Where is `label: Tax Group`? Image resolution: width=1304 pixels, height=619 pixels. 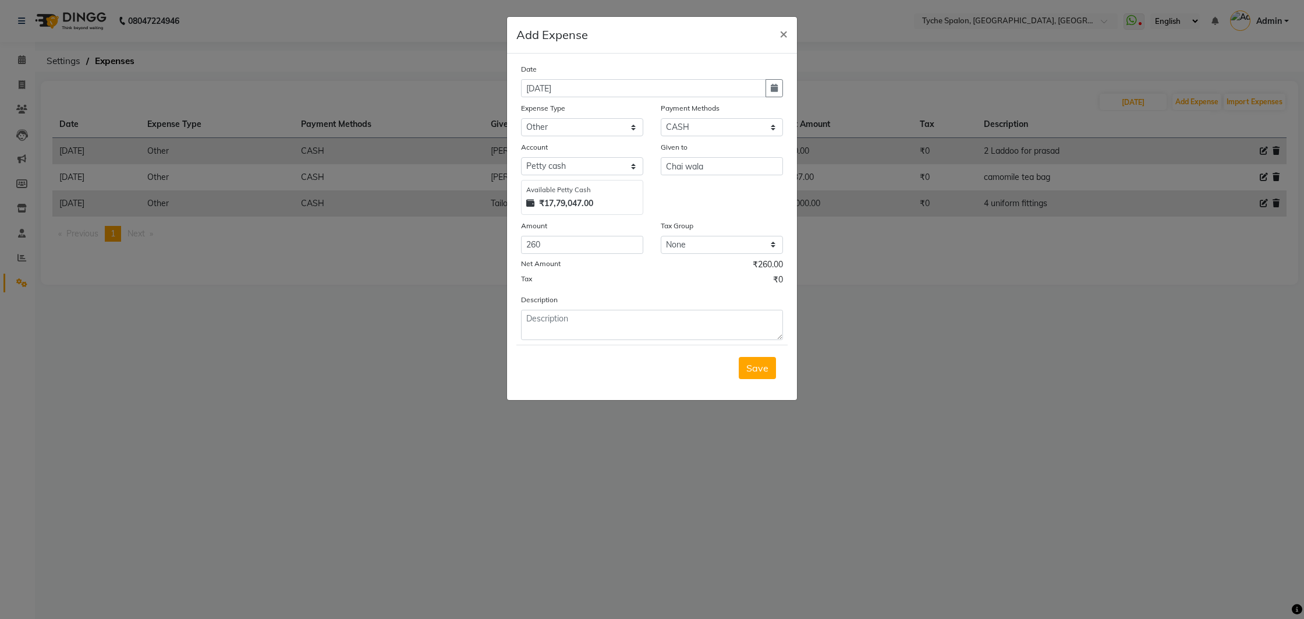 label: Tax Group is located at coordinates (677, 226).